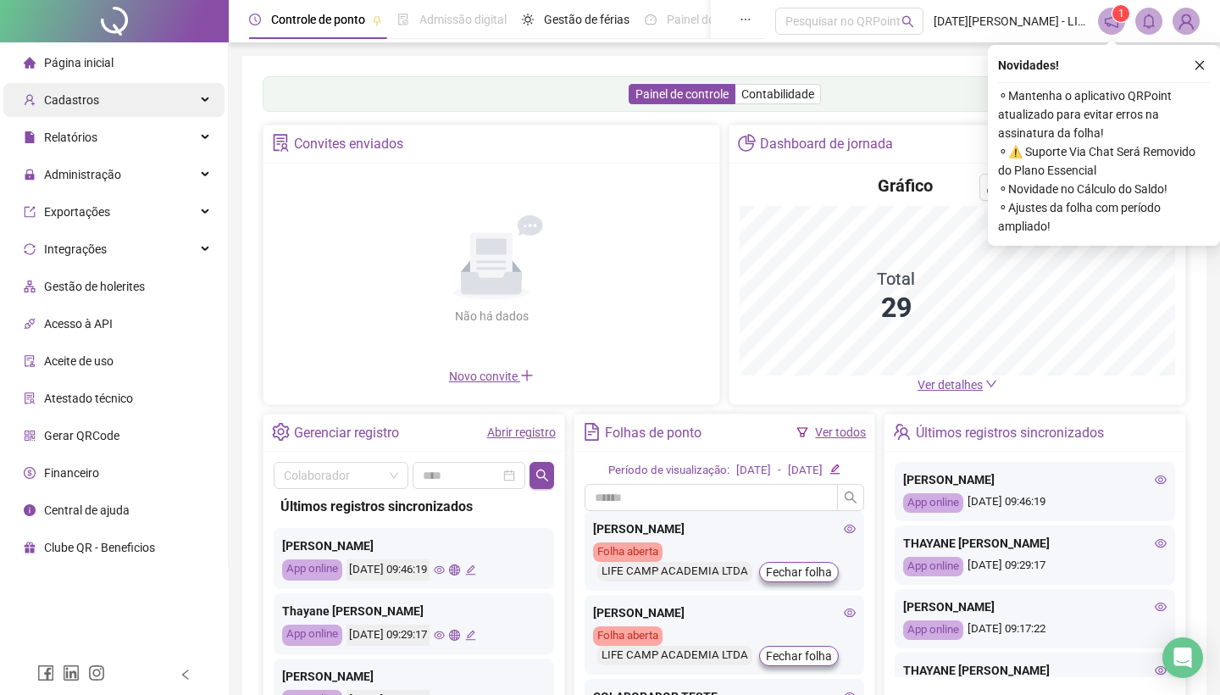 This screenshot has width=1220, height=695. Describe the element at coordinates (1112, 21) in the screenshot. I see `span: notification` at that location.